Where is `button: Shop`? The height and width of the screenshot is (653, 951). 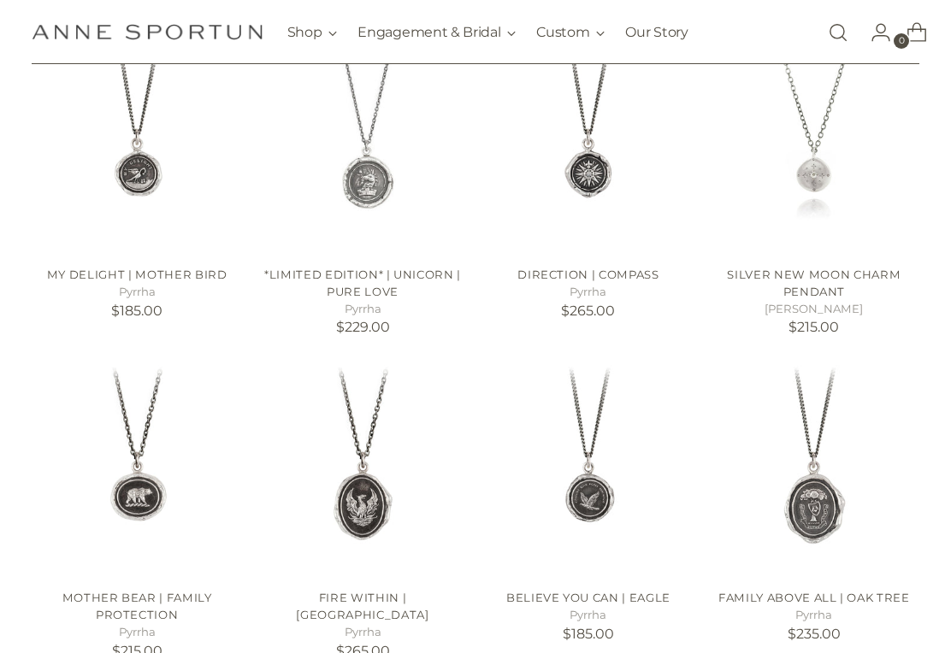 button: Shop is located at coordinates (312, 32).